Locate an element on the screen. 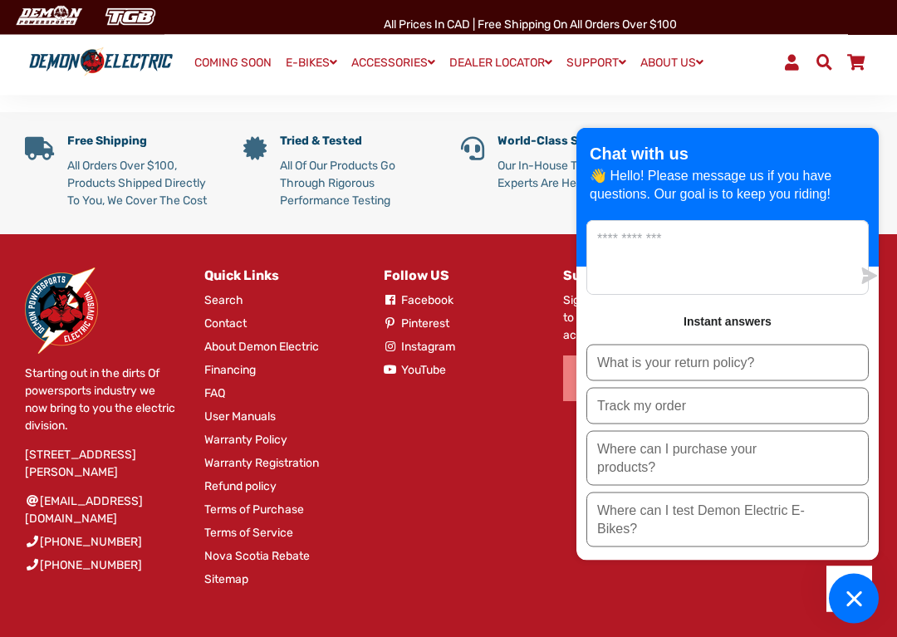 The image size is (897, 637). p: All Of Our Products Go Through Rigorous Performance Testing is located at coordinates (358, 183).